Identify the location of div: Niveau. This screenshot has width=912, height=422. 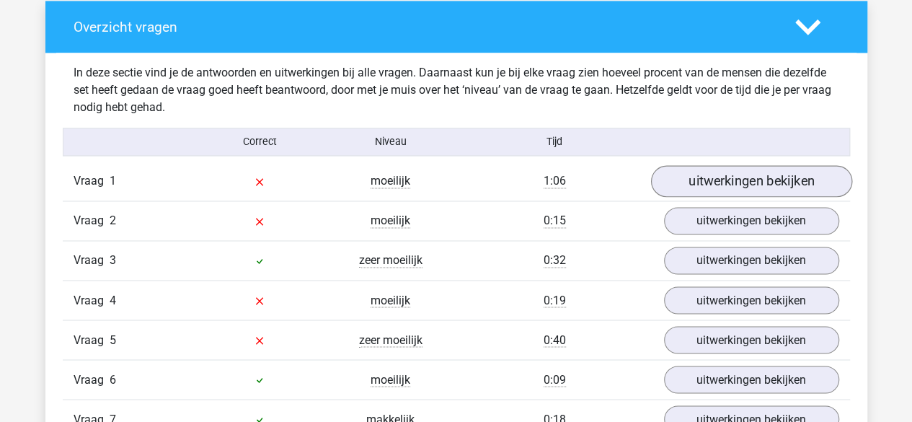
(391, 141).